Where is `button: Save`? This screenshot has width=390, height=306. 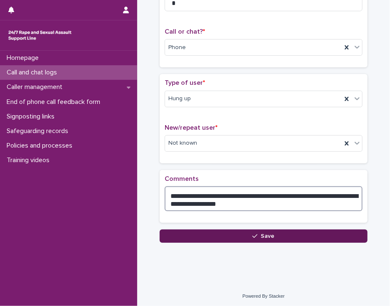 button: Save is located at coordinates (264, 236).